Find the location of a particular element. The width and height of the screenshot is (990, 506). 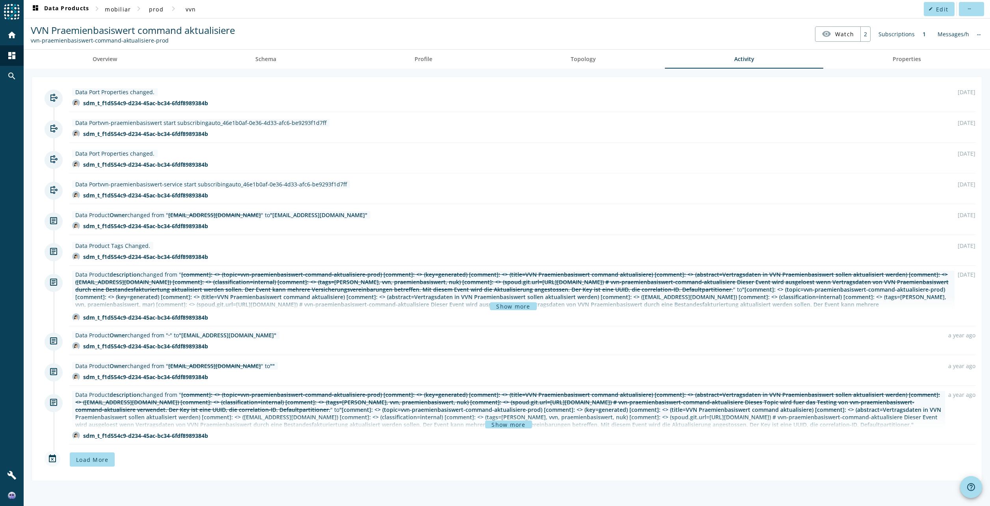

mat-icon: search is located at coordinates (12, 76).